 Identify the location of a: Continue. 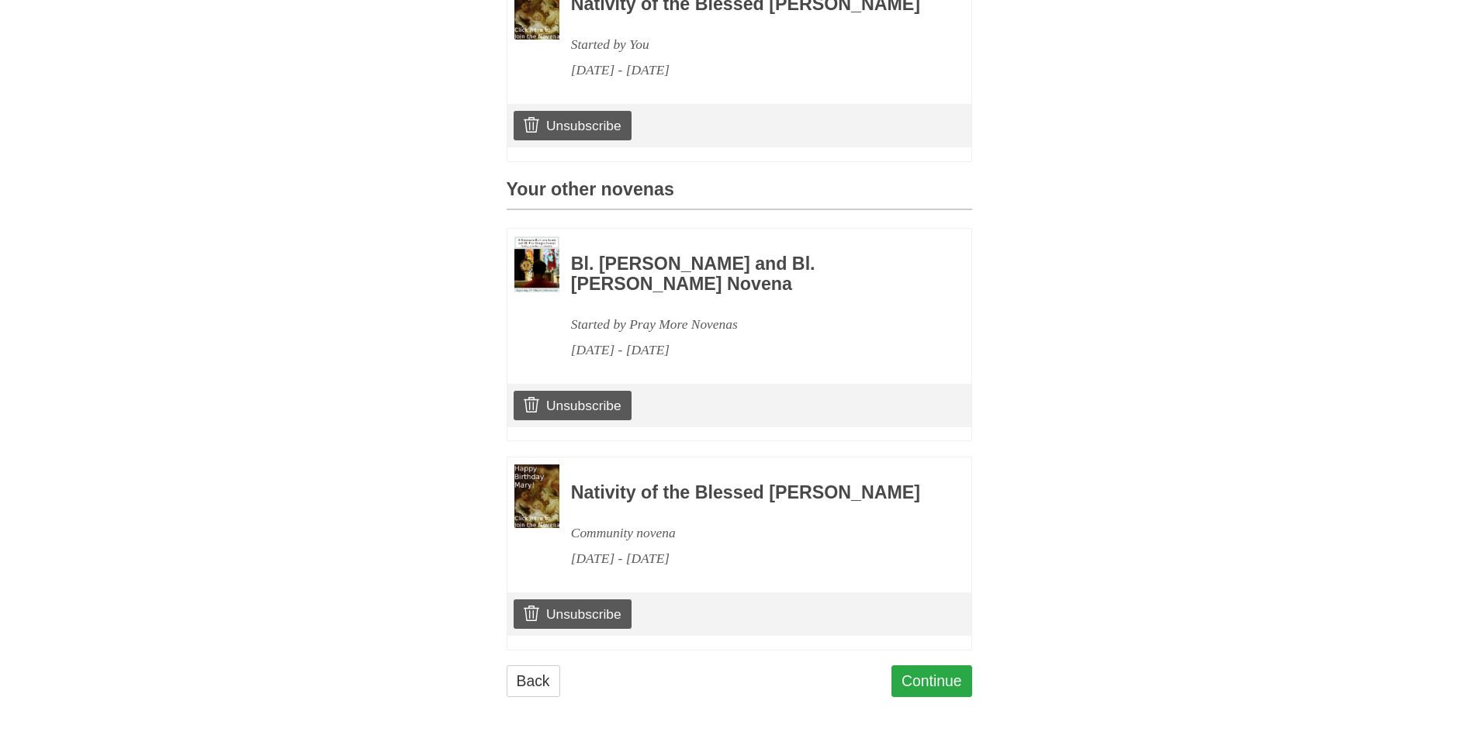
(932, 681).